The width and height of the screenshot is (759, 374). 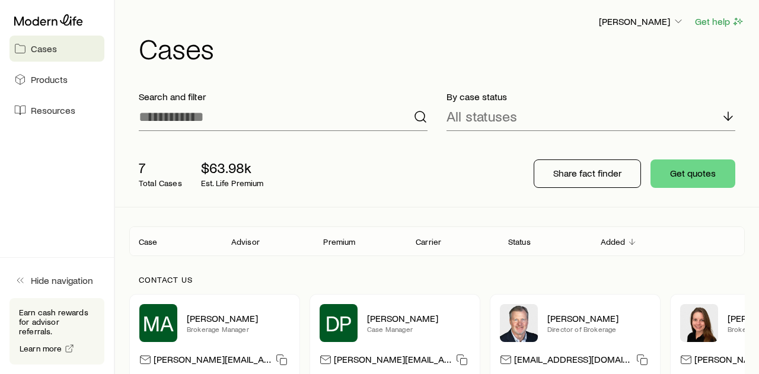 What do you see at coordinates (339, 323) in the screenshot?
I see `span: DP` at bounding box center [339, 323].